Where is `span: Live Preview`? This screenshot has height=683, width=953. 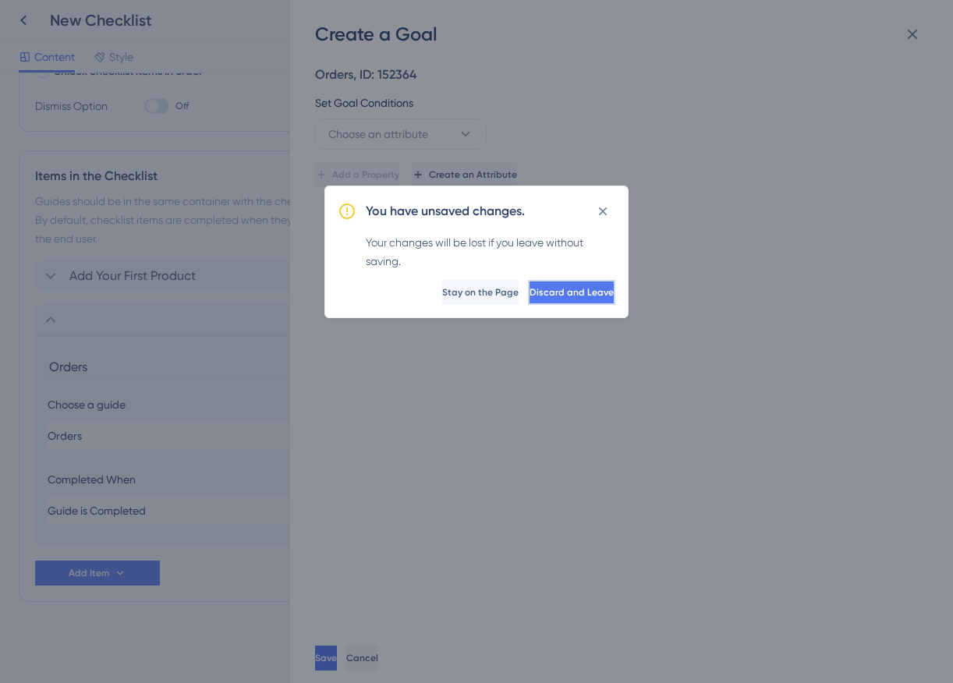
span: Live Preview is located at coordinates (499, 557).